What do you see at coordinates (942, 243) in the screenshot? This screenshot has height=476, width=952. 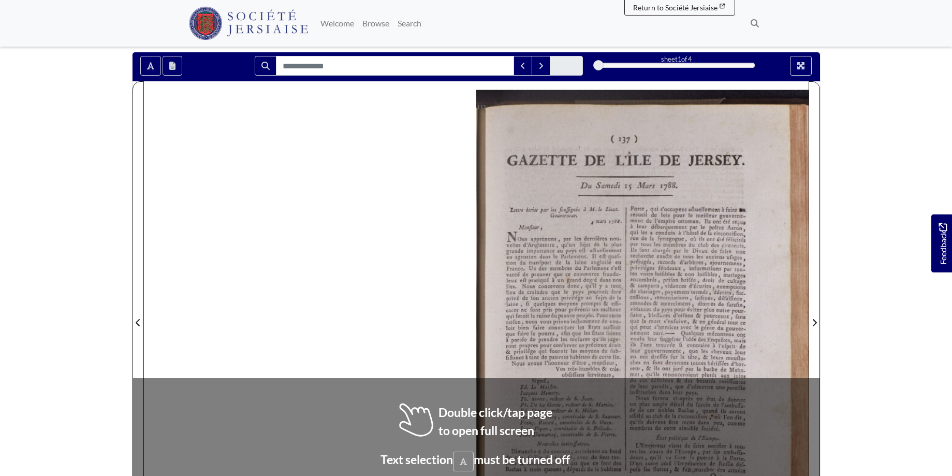 I see `a: Would you like to provide feedback?` at bounding box center [942, 243].